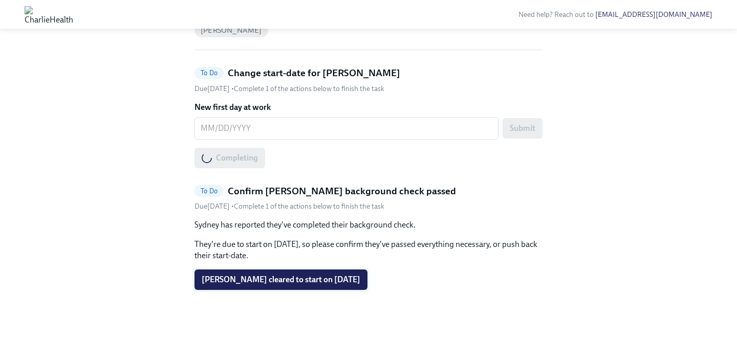 The width and height of the screenshot is (737, 339). I want to click on p: Sydney has reported they've completed their background check., so click(368, 225).